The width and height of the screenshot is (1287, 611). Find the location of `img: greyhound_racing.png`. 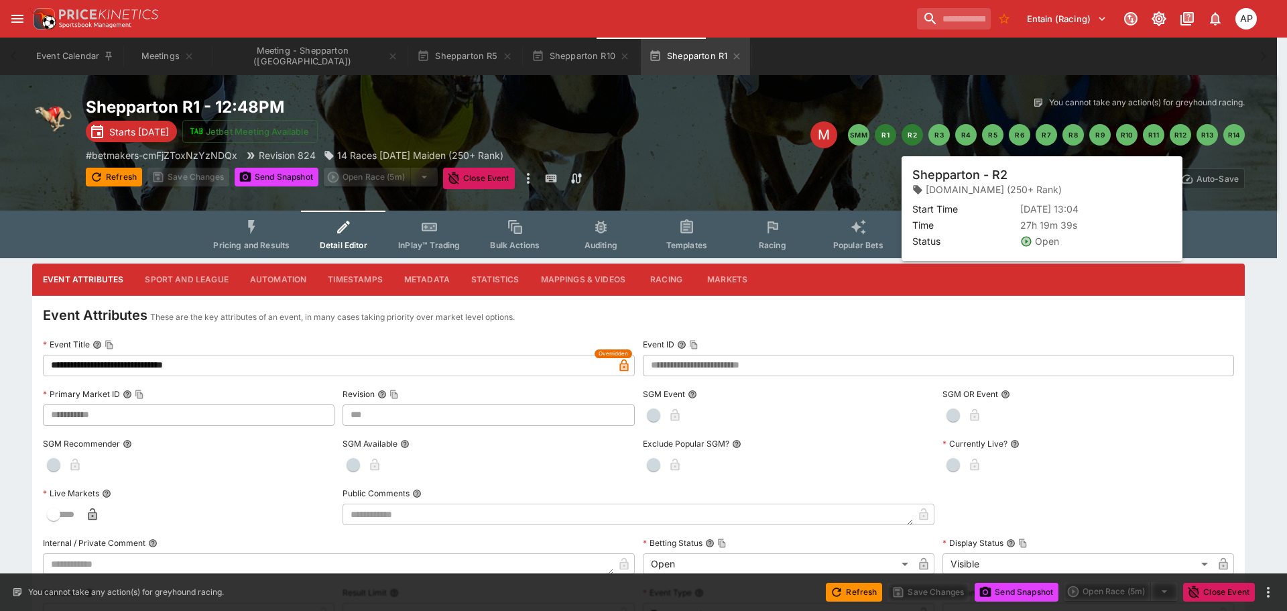

img: greyhound_racing.png is located at coordinates (54, 118).